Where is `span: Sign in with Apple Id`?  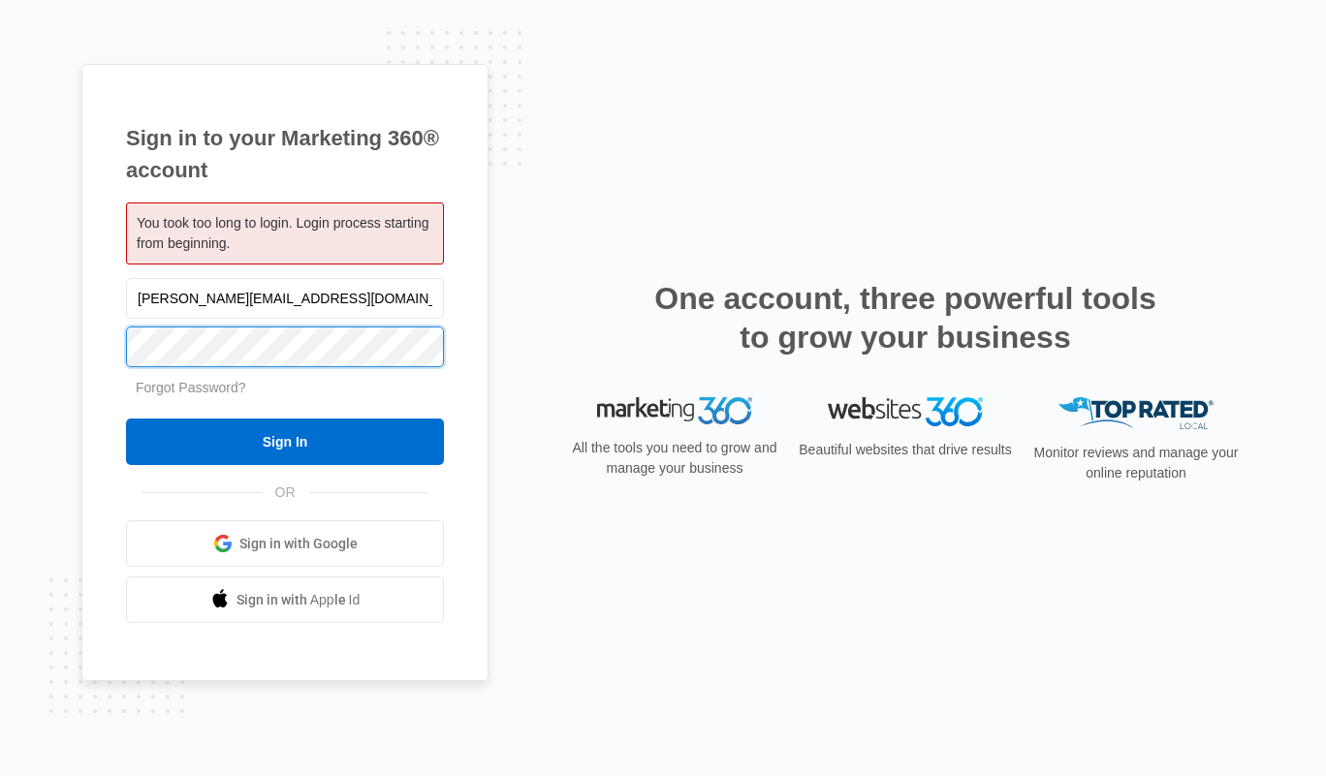
span: Sign in with Apple Id is located at coordinates (298, 600).